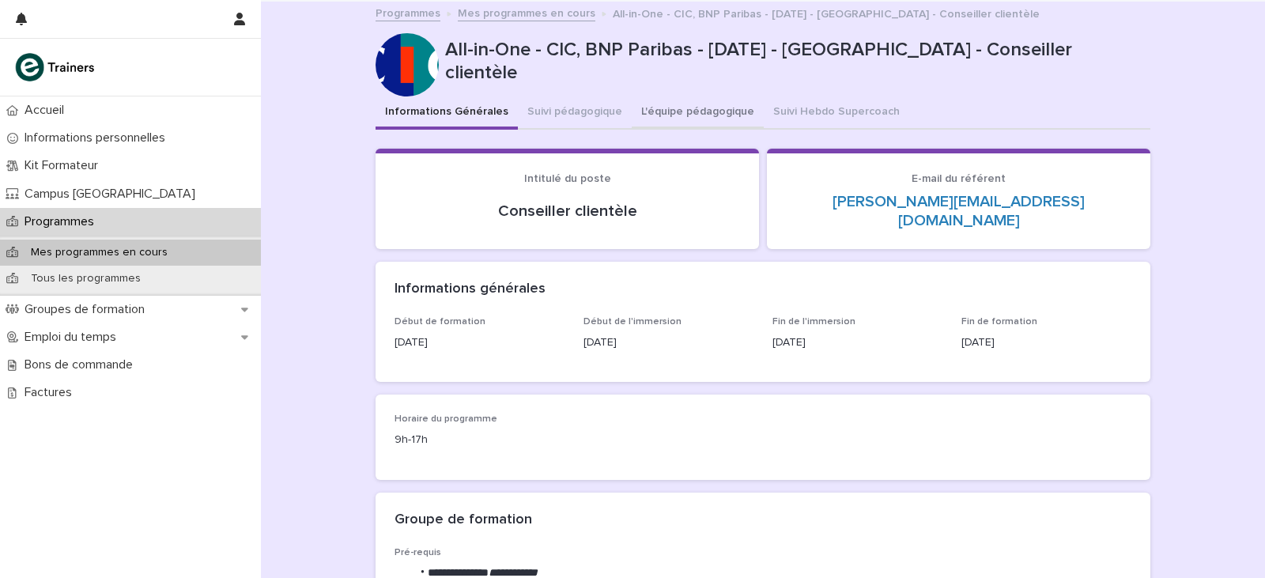  I want to click on a: Mes programmes en cours, so click(527, 12).